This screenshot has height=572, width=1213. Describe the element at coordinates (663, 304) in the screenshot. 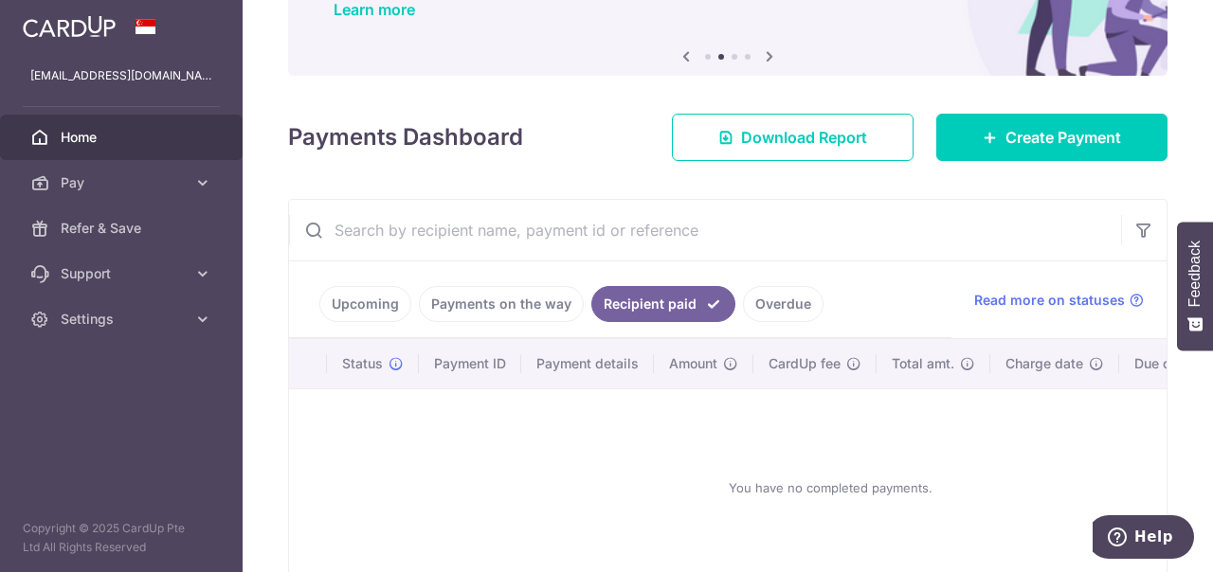

I see `a: Recipient paid` at that location.